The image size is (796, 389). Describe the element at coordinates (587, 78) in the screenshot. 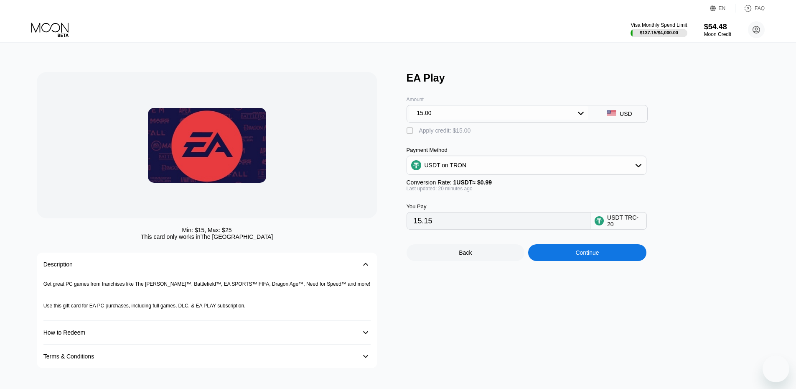

I see `div: EA Play` at that location.